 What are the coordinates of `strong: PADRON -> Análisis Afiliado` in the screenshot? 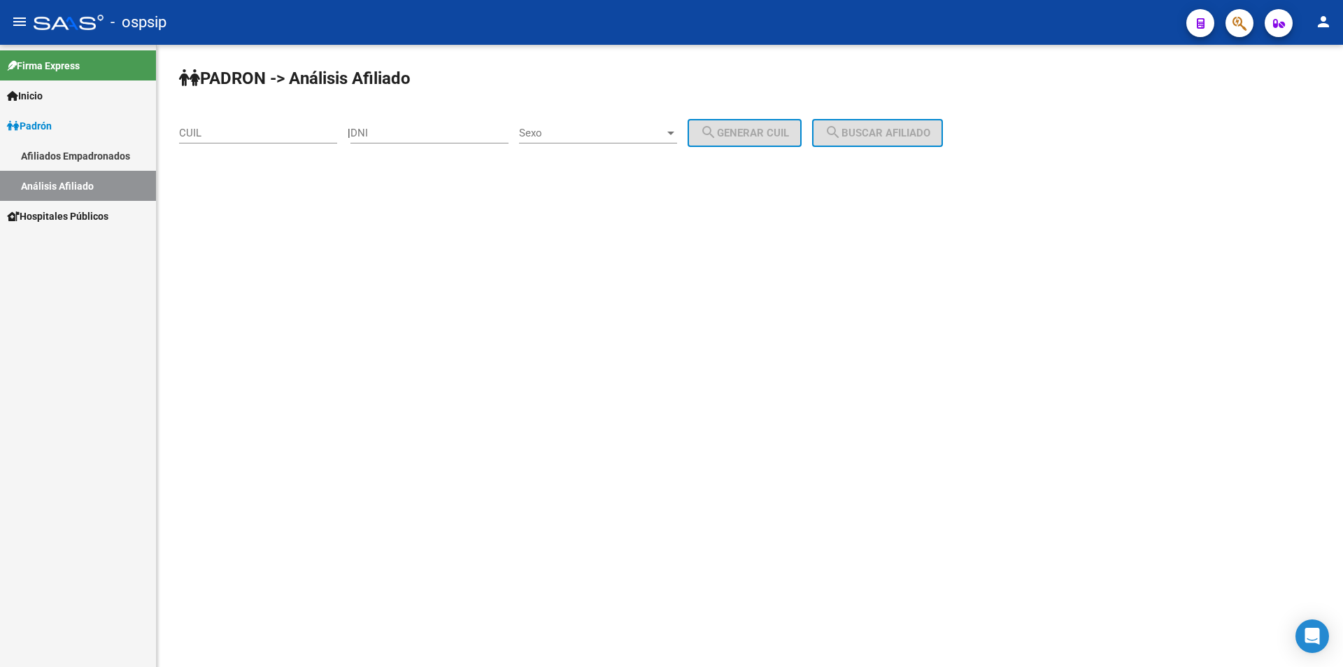 It's located at (295, 78).